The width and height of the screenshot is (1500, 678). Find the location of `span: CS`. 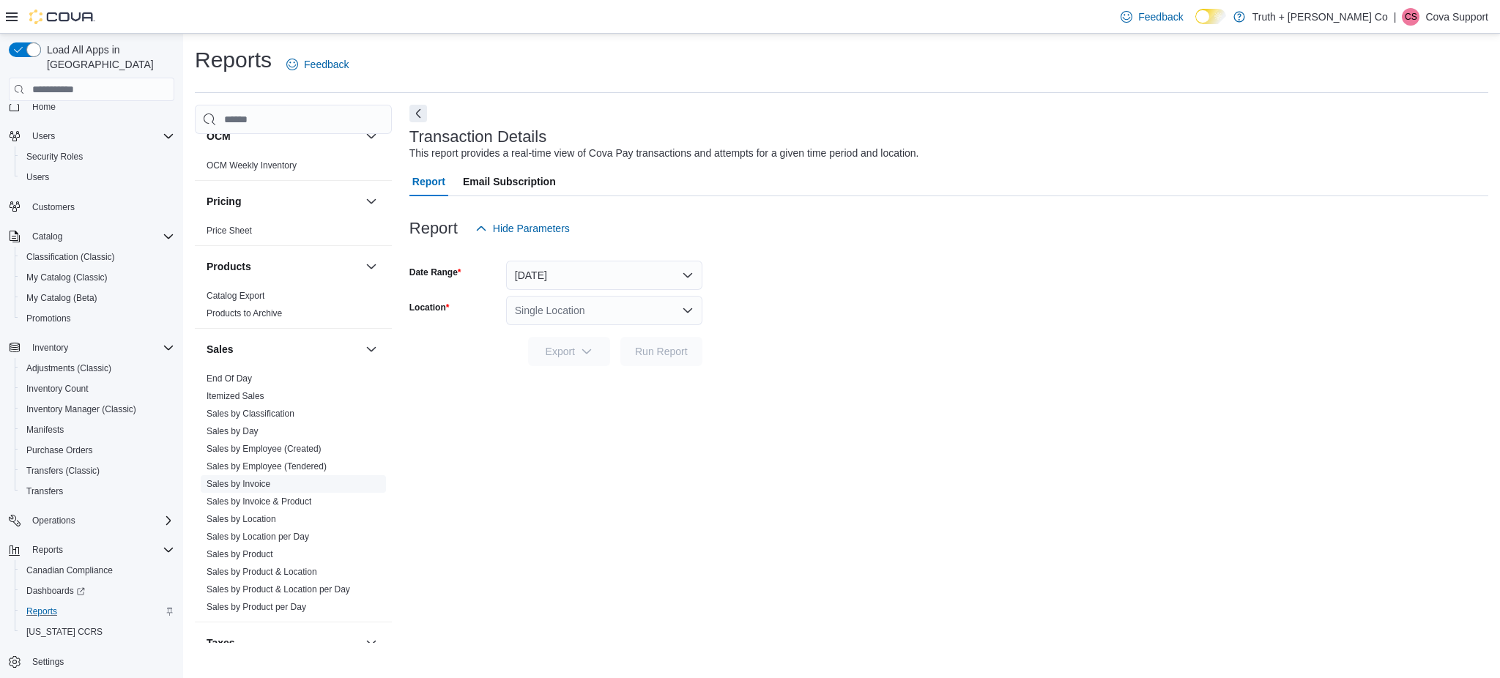

span: CS is located at coordinates (1411, 17).